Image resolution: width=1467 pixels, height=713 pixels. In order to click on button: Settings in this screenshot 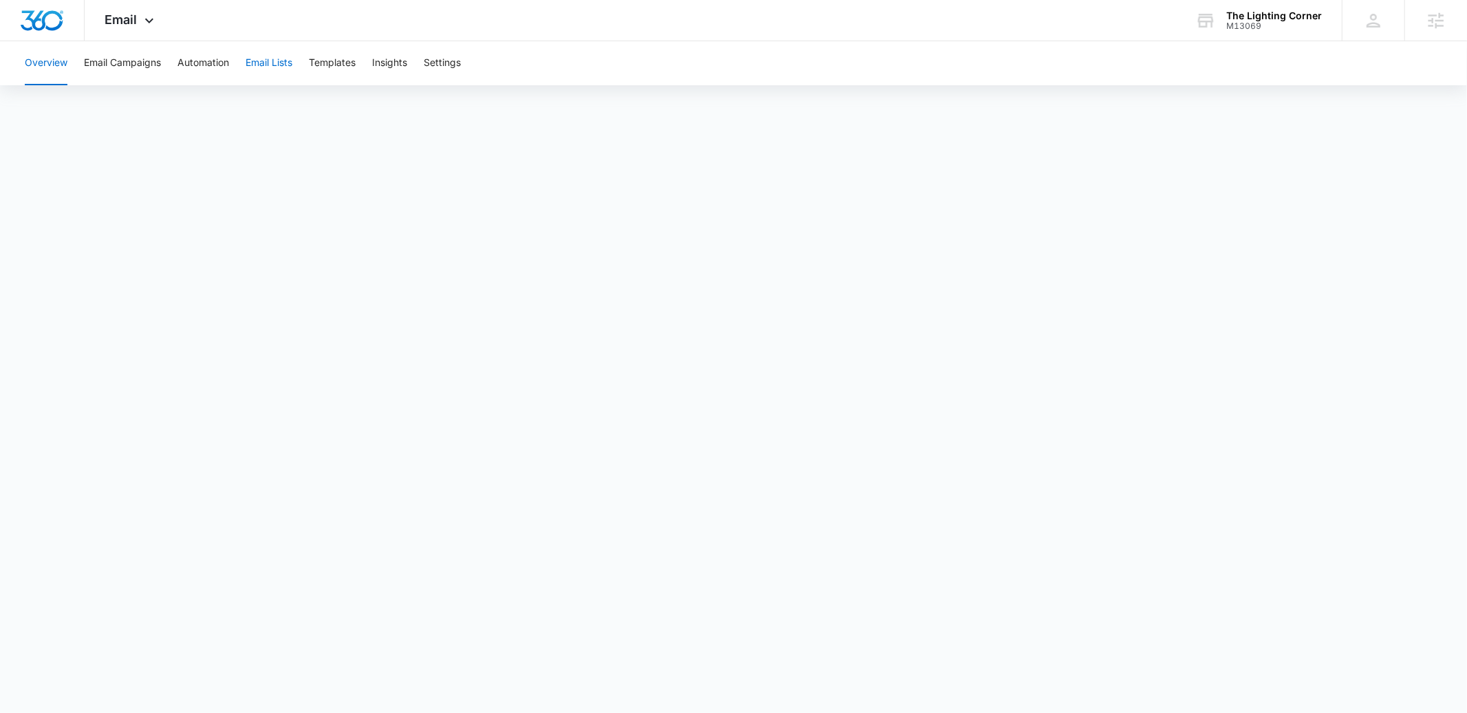, I will do `click(442, 63)`.